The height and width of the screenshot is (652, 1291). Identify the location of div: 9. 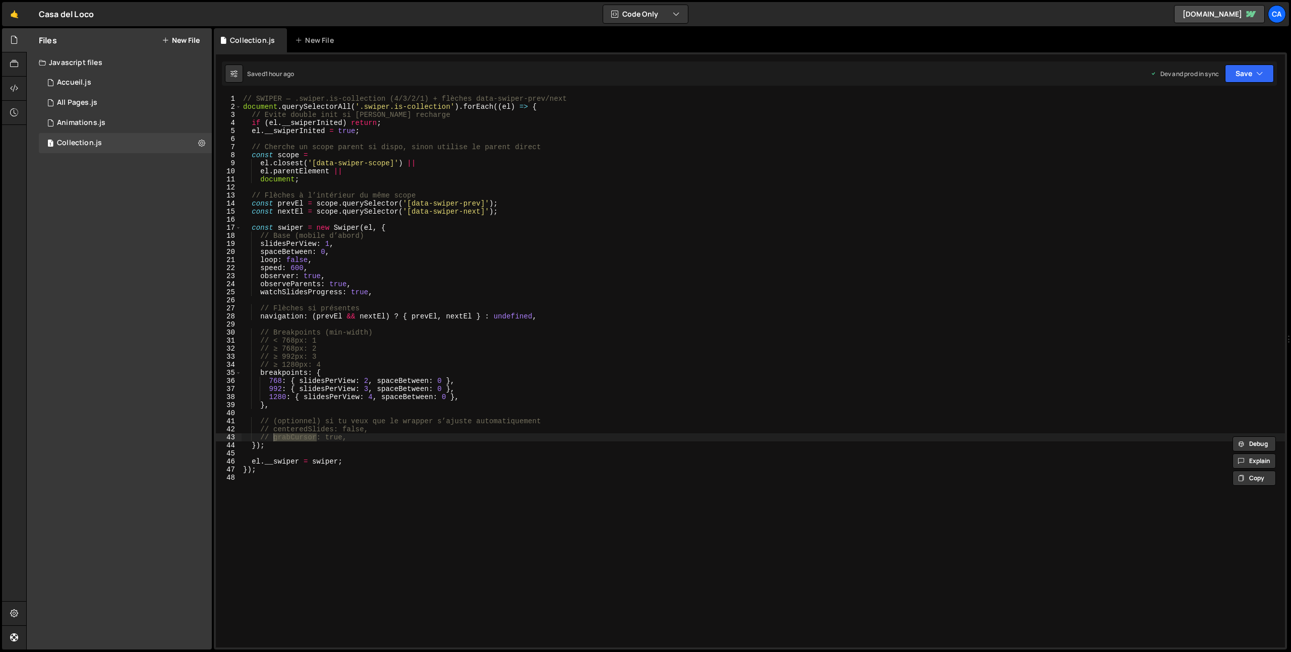
(228, 163).